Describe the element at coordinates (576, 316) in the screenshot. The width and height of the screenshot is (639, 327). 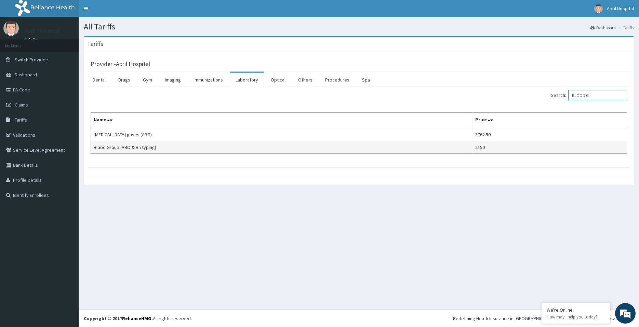
I see `p: How may I help you today?` at that location.